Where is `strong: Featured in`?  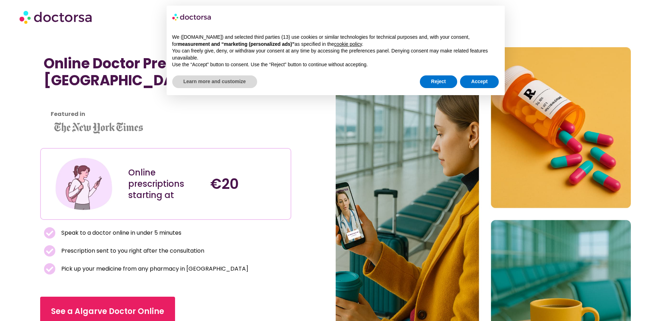
strong: Featured in is located at coordinates (68, 114).